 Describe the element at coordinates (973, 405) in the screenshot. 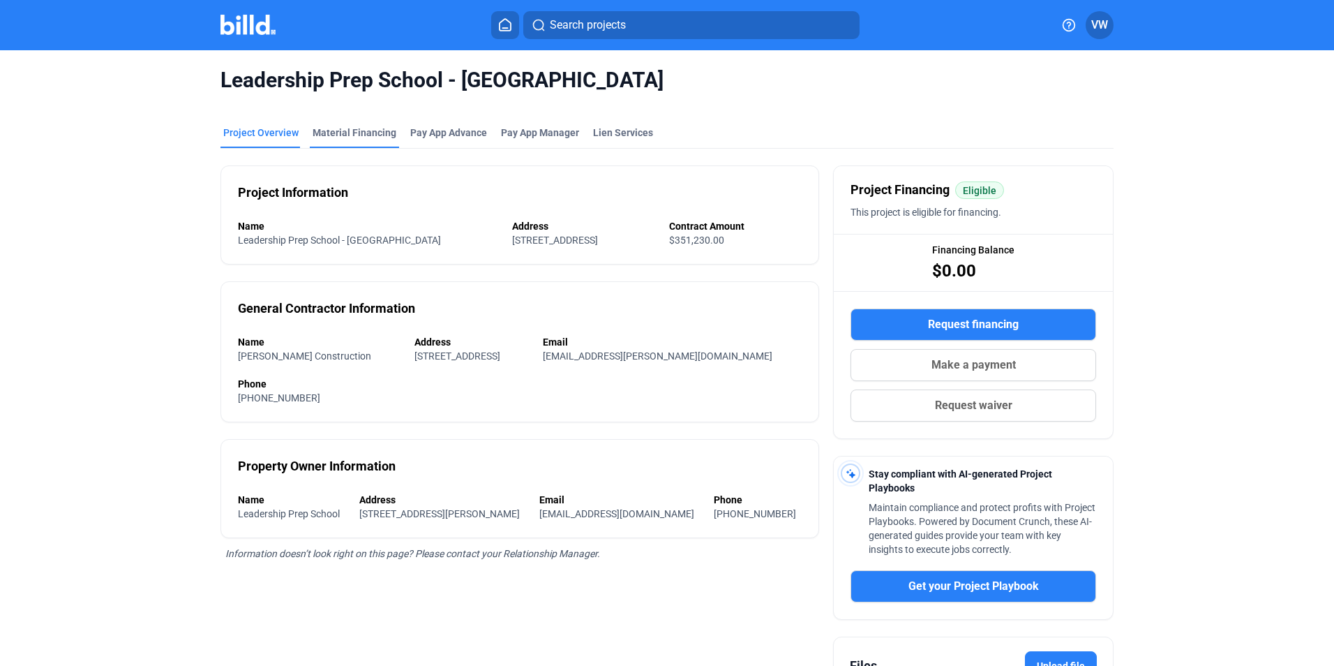

I see `span: Request waiver` at that location.